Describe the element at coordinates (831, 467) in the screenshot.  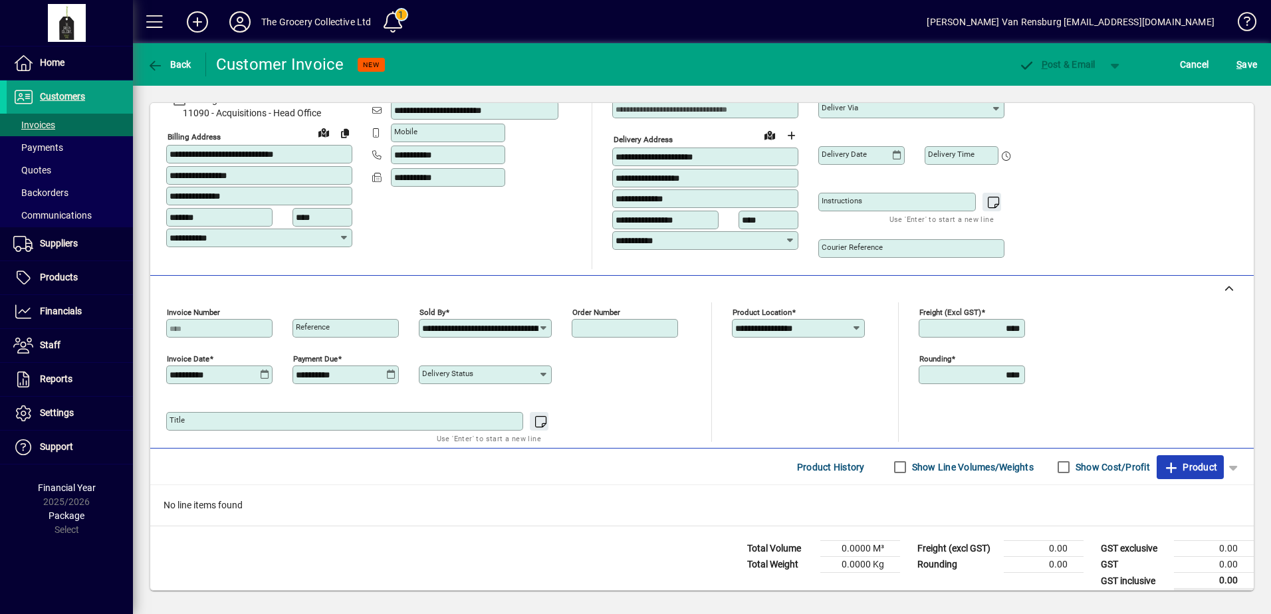
I see `span: Product History` at that location.